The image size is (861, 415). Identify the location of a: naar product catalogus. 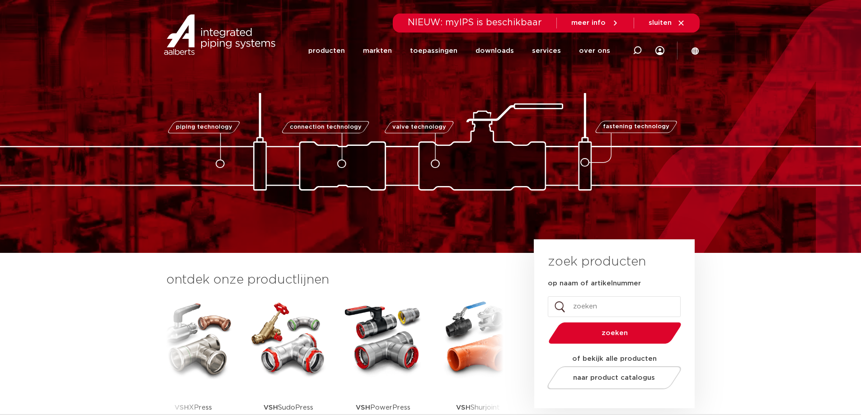
(614, 378).